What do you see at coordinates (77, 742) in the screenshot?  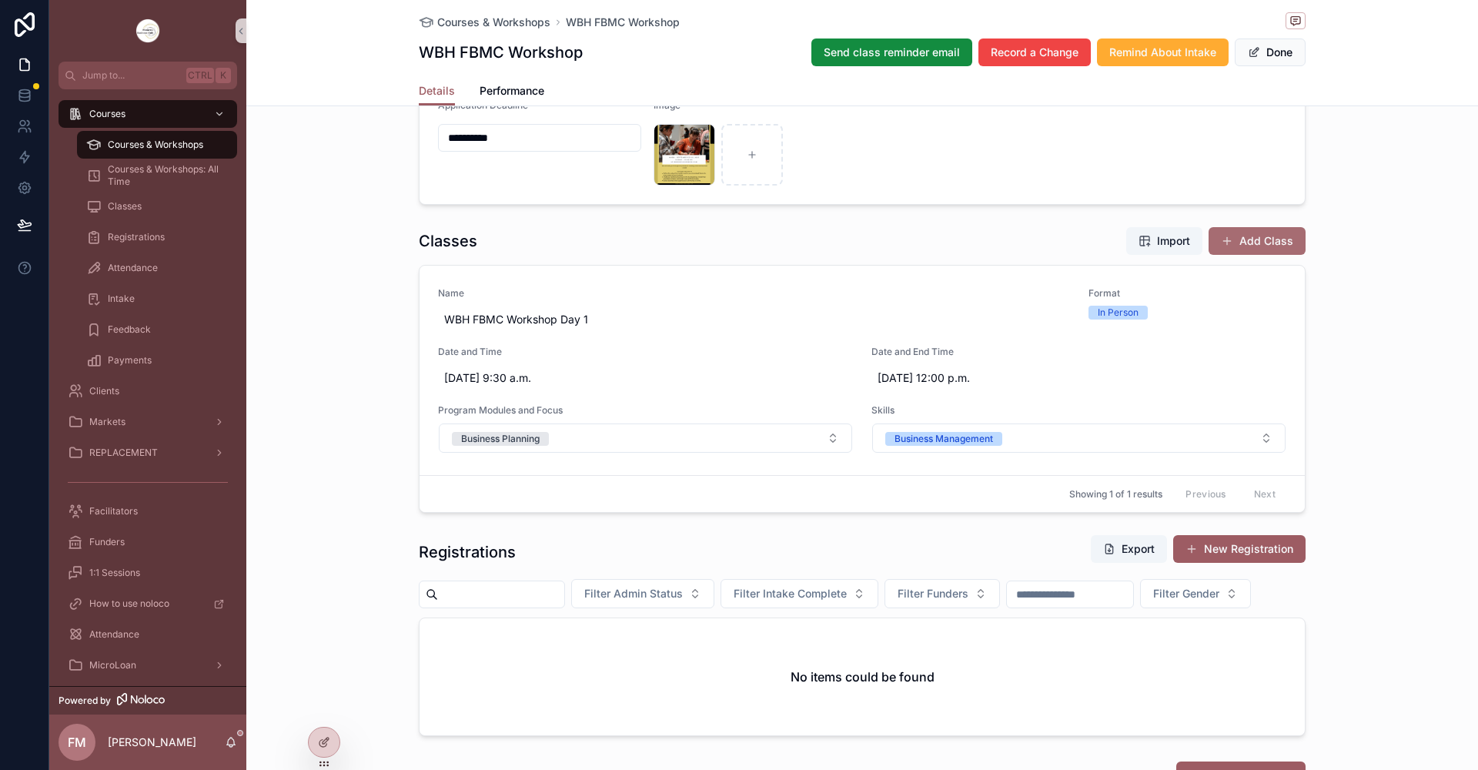 I see `span: FM` at bounding box center [77, 742].